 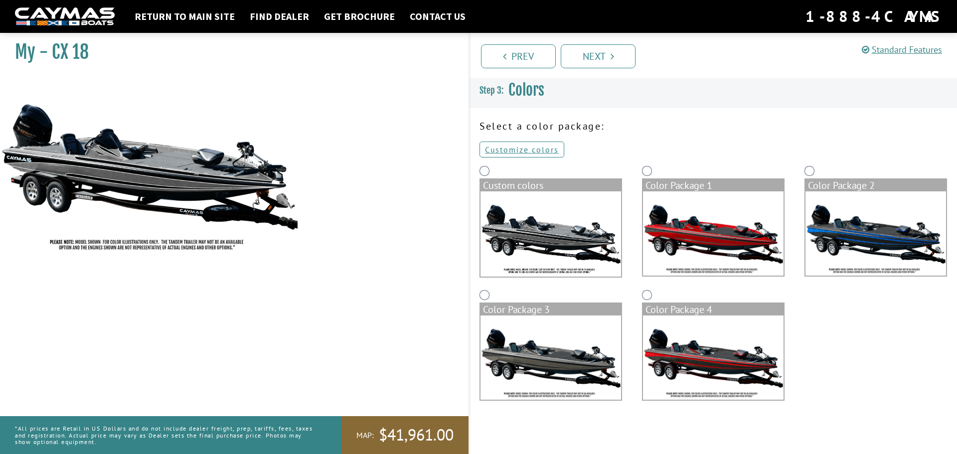 I want to click on a: Find Dealer, so click(x=279, y=16).